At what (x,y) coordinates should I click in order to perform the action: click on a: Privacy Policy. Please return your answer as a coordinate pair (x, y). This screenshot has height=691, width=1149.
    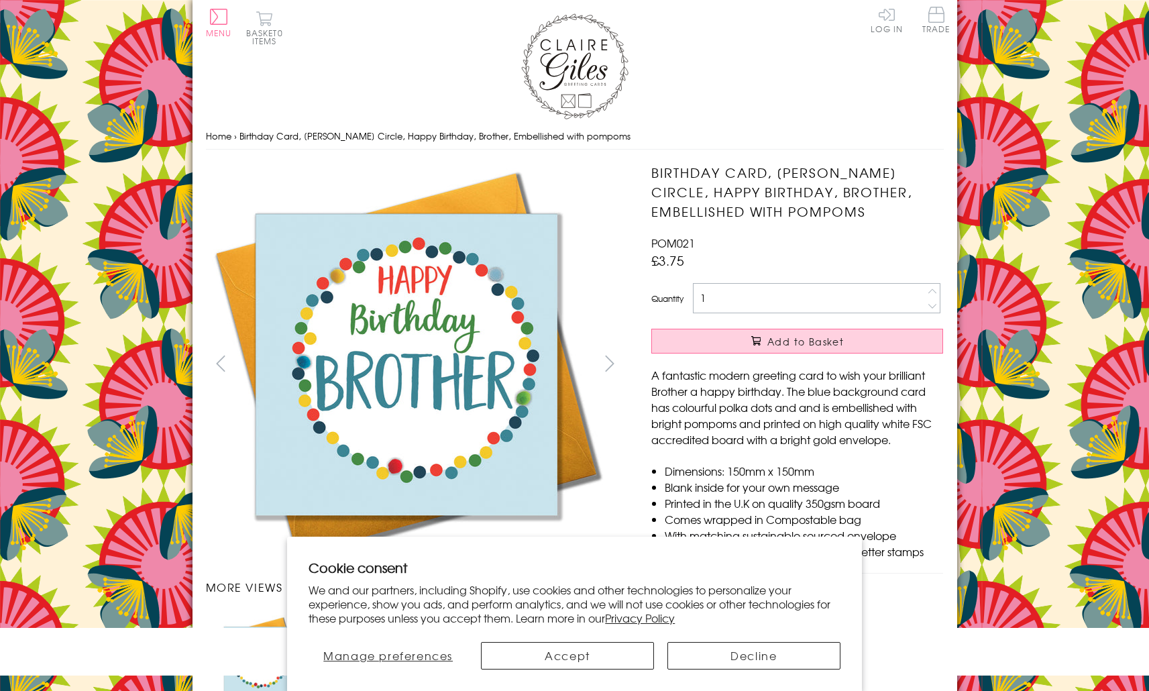
    Looking at the image, I should click on (640, 618).